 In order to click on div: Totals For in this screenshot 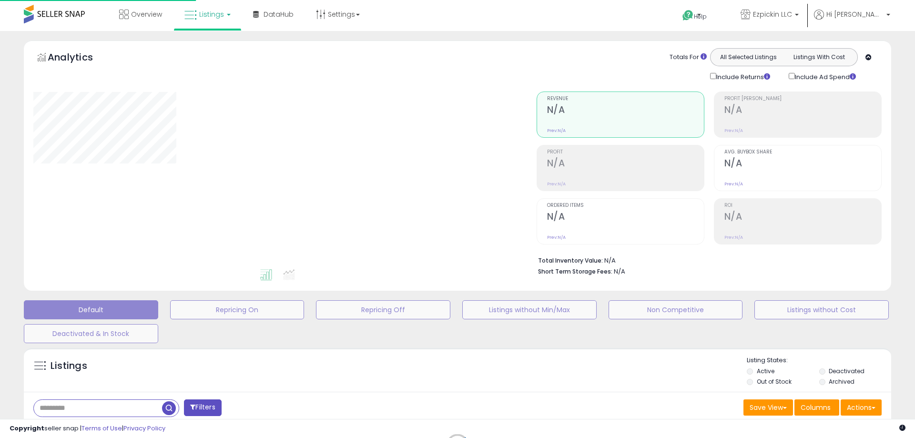, I will do `click(688, 57)`.